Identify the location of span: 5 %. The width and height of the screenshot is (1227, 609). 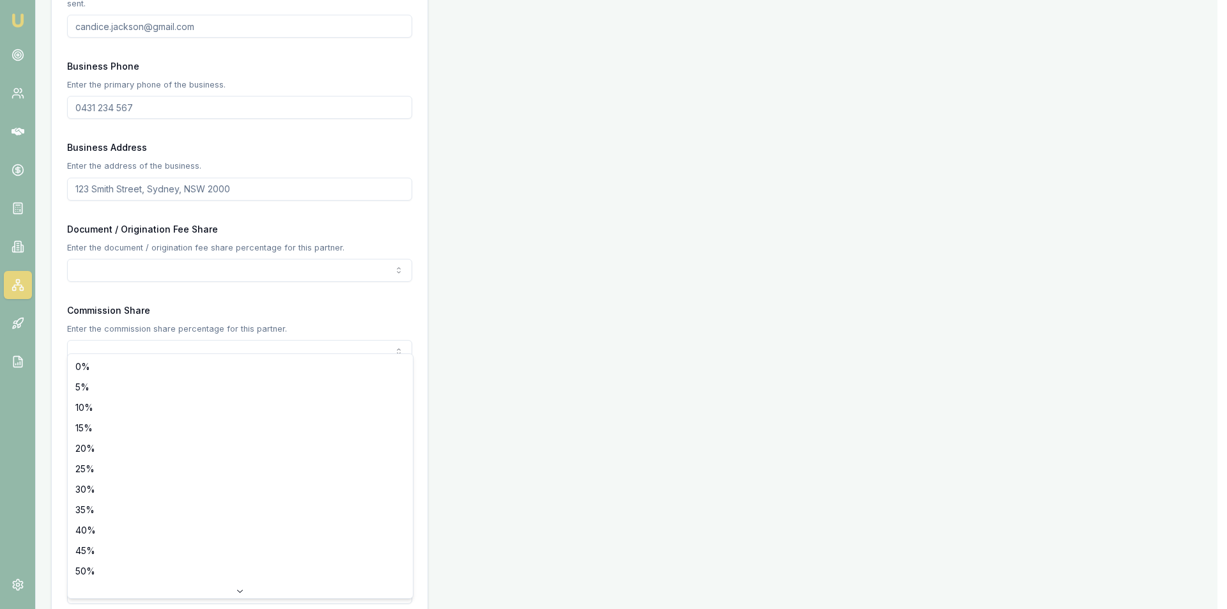
(82, 387).